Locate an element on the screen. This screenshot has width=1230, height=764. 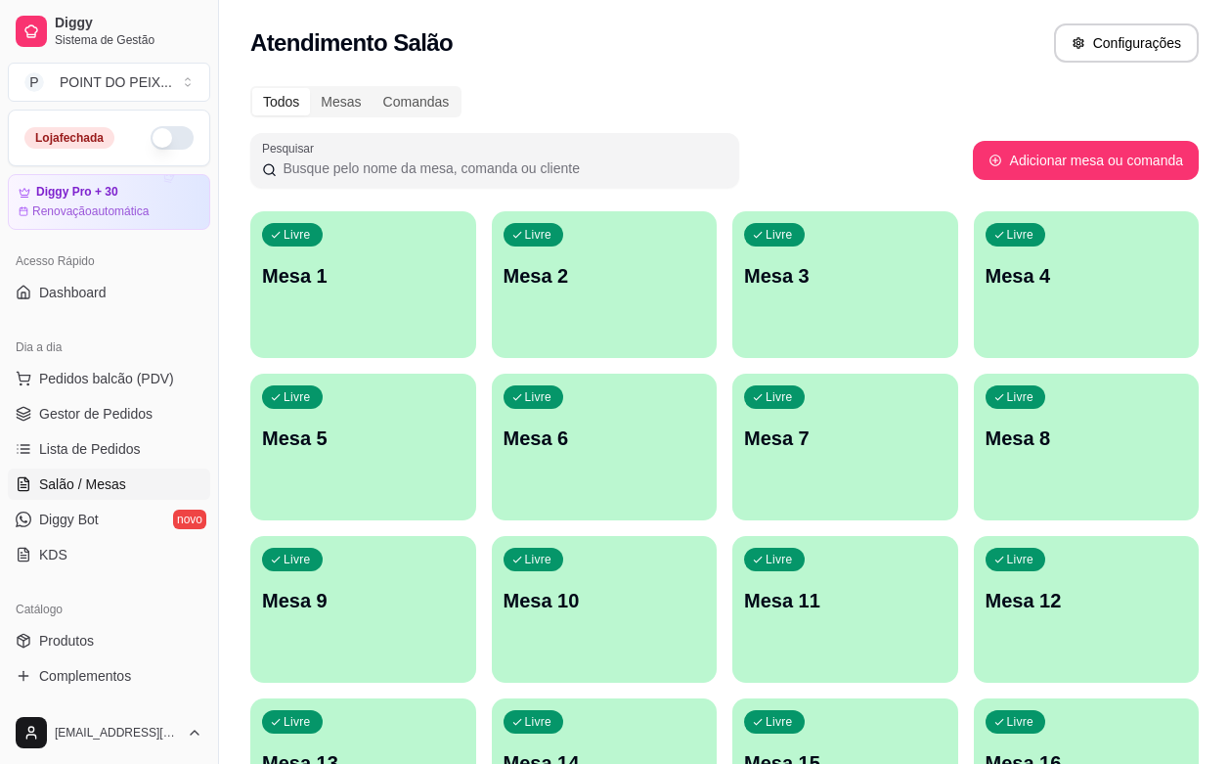
p: Mesa 3 is located at coordinates (845, 276).